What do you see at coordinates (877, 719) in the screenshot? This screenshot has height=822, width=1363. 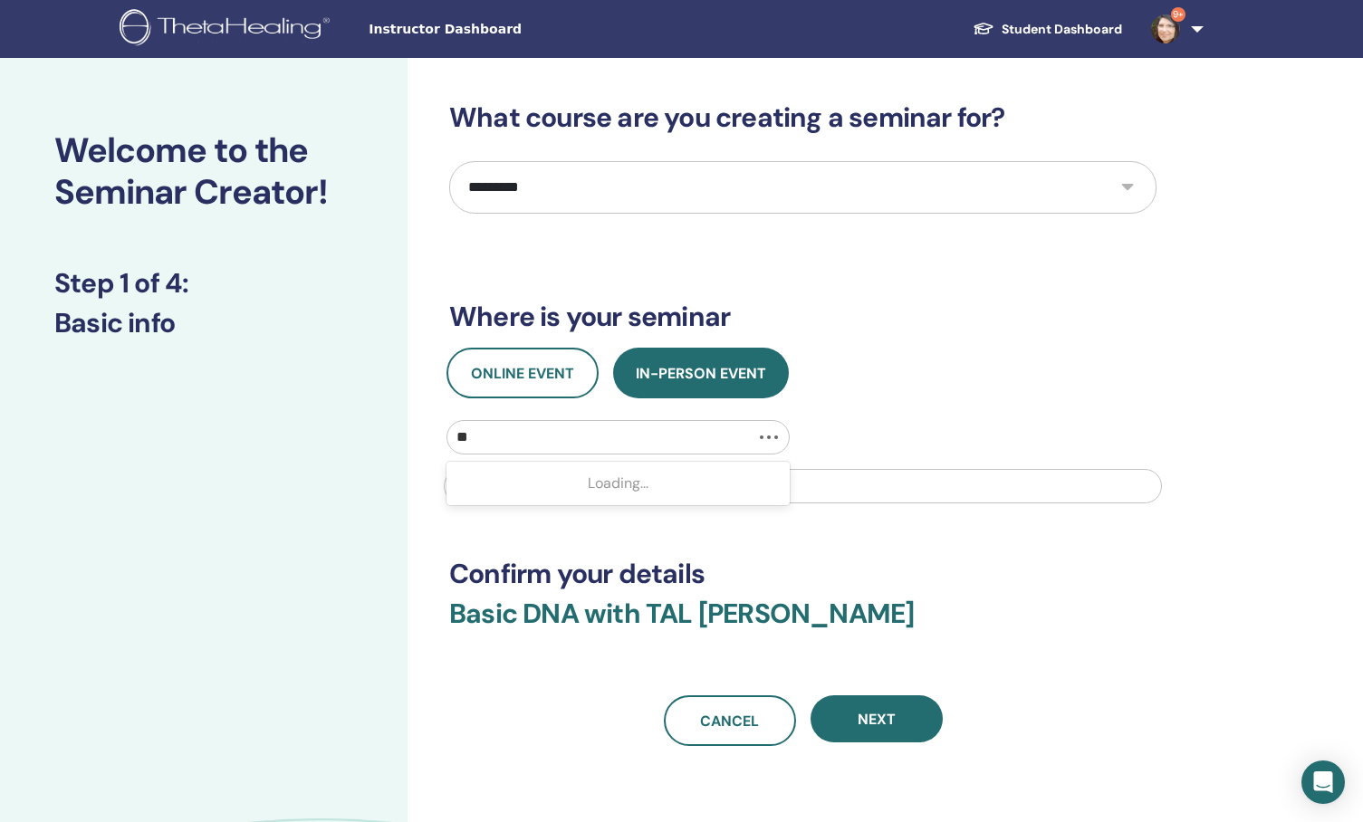 I see `button: Next` at bounding box center [877, 719].